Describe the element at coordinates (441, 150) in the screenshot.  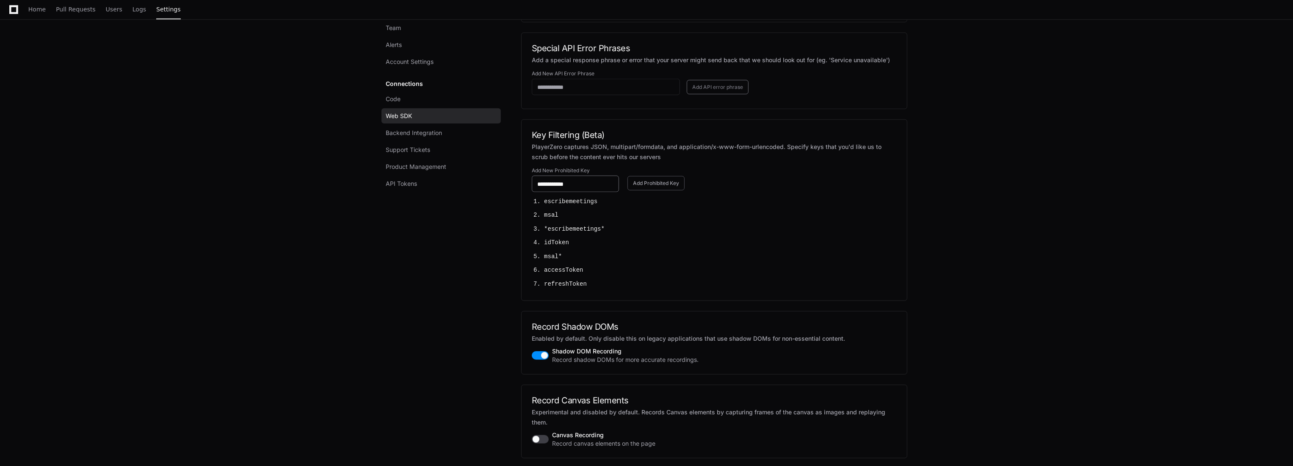
I see `a: Support Tickets` at that location.